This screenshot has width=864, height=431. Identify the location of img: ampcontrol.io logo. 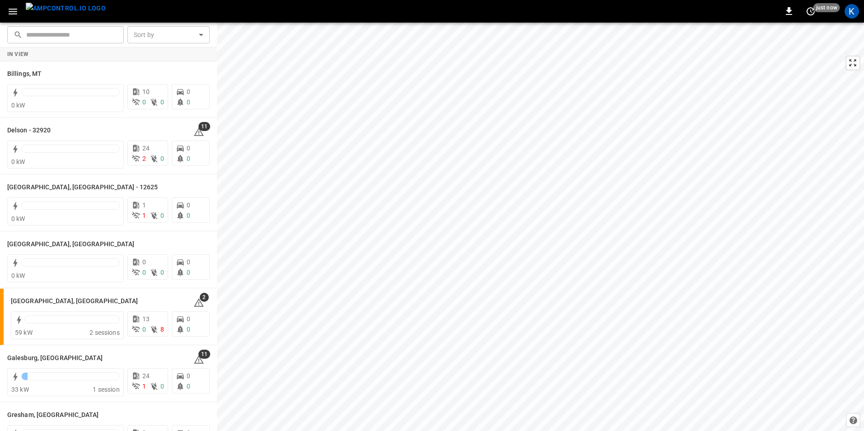
(66, 8).